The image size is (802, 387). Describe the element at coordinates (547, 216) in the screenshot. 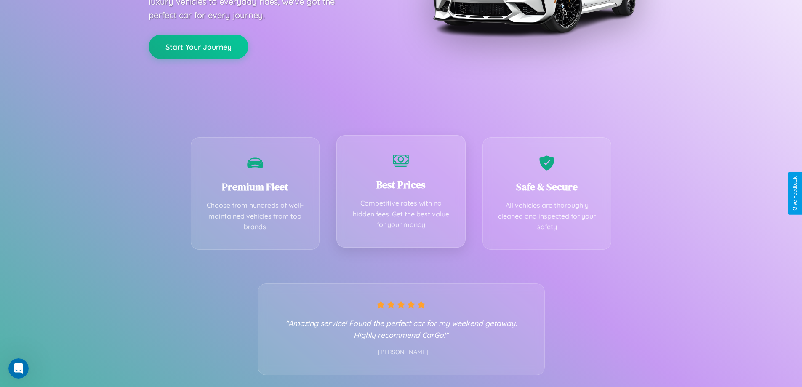

I see `p: All vehicles are thoroughly cleaned and inspected for your safety` at that location.